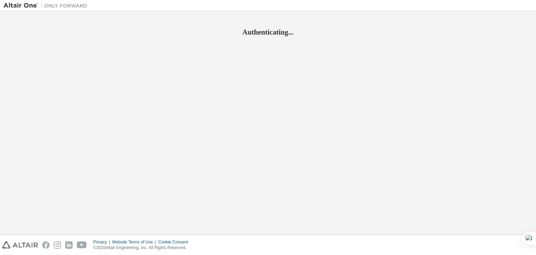  What do you see at coordinates (143, 247) in the screenshot?
I see `p: © 2025 Altair Engineering, Inc. All Rights Reserved.` at bounding box center [143, 247].